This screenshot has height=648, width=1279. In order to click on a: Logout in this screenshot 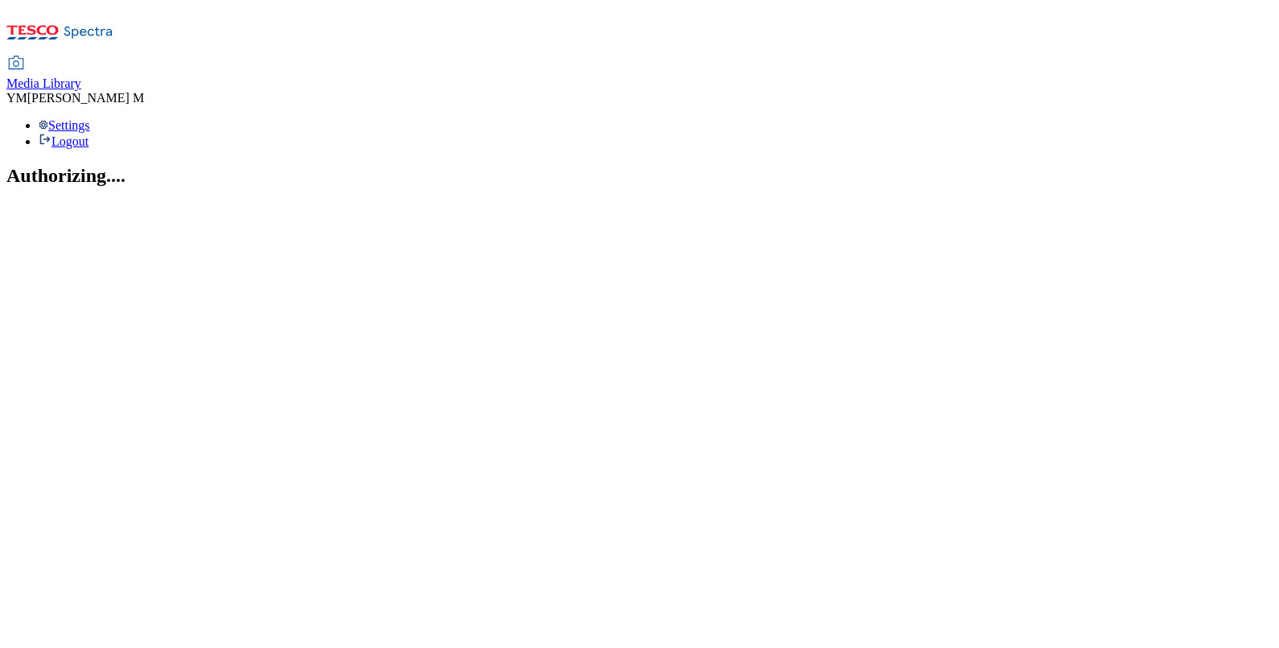, I will do `click(64, 141)`.